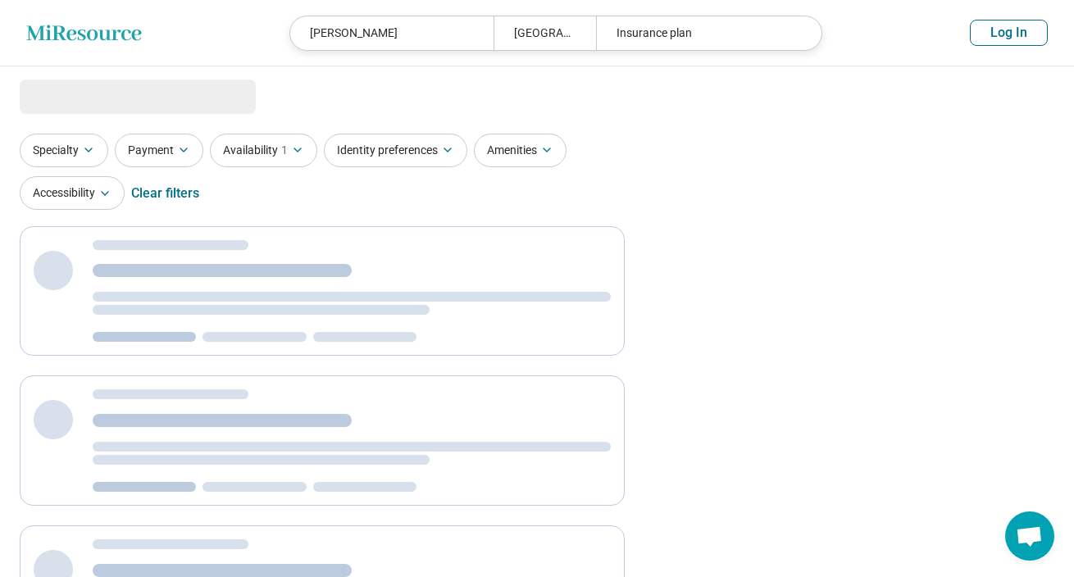 This screenshot has width=1074, height=577. I want to click on button: Specialty, so click(64, 150).